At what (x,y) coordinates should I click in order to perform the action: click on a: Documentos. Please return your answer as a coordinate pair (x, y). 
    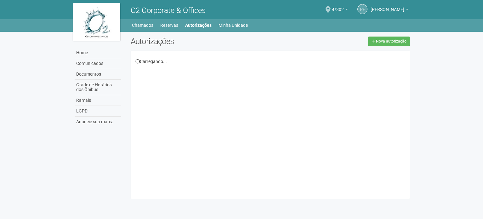
    Looking at the image, I should click on (98, 74).